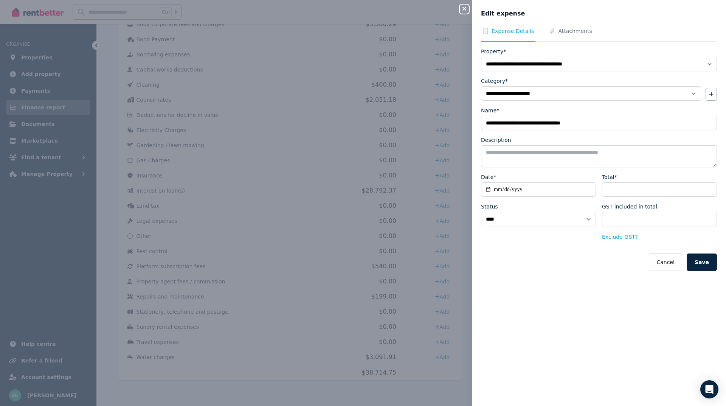  What do you see at coordinates (702, 262) in the screenshot?
I see `button: Save` at bounding box center [702, 262].